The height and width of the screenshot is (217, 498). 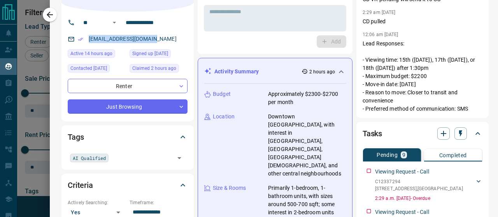 I want to click on p: 9, so click(x=404, y=155).